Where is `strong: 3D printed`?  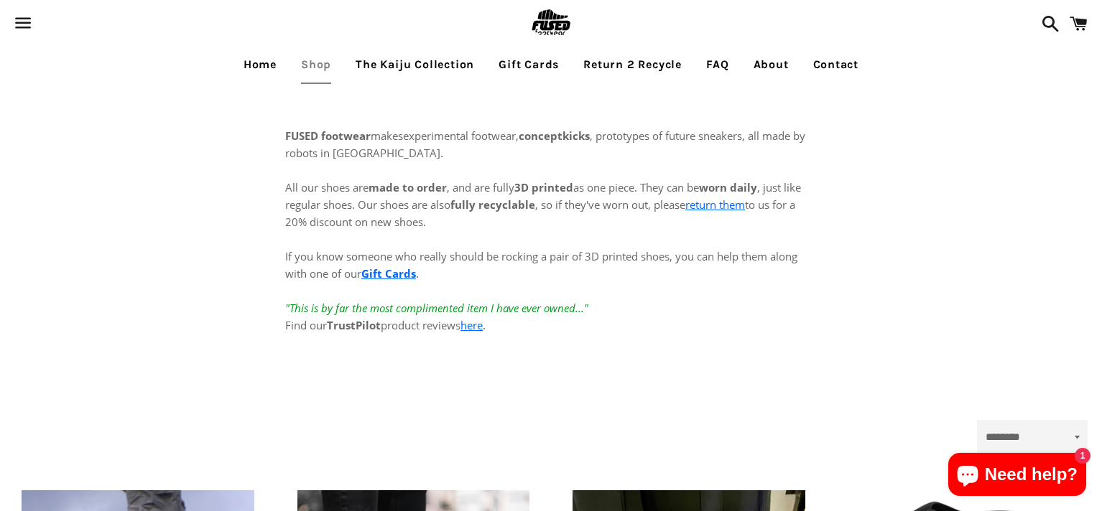 strong: 3D printed is located at coordinates (544, 187).